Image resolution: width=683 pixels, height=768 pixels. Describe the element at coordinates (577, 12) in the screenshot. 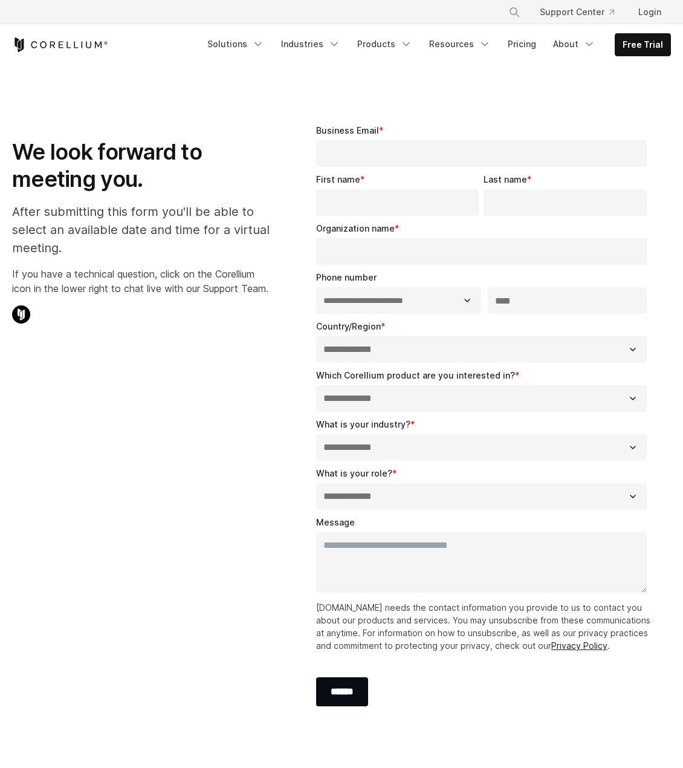

I see `a: Support Center` at that location.